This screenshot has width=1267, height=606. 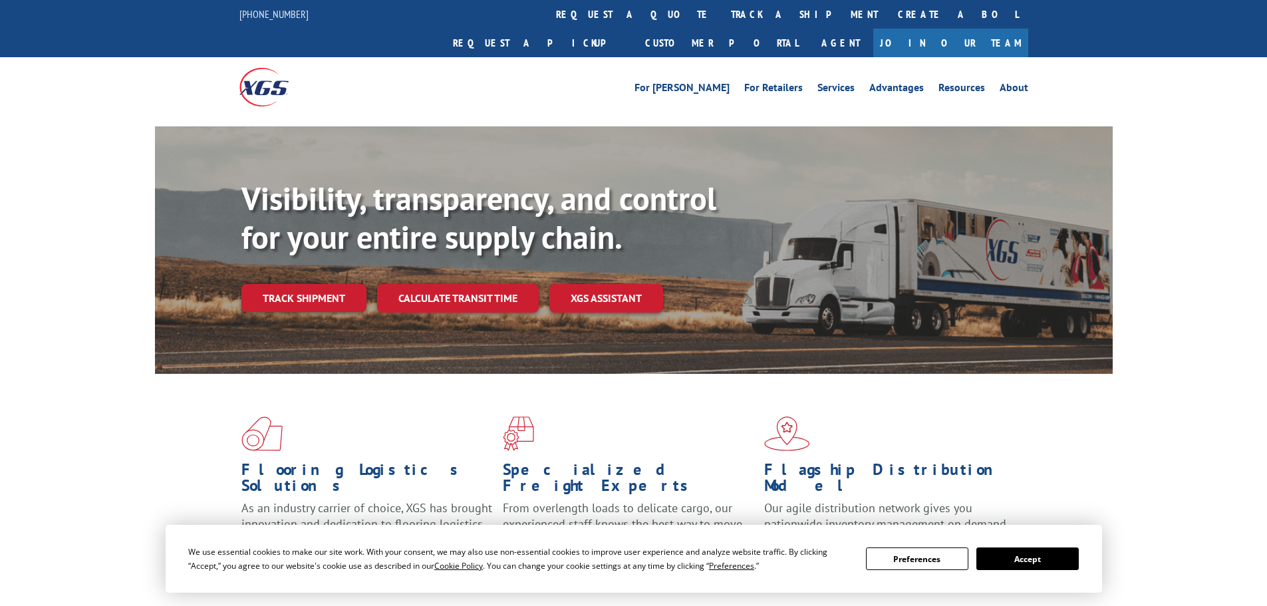 I want to click on a: For Retailers, so click(x=774, y=90).